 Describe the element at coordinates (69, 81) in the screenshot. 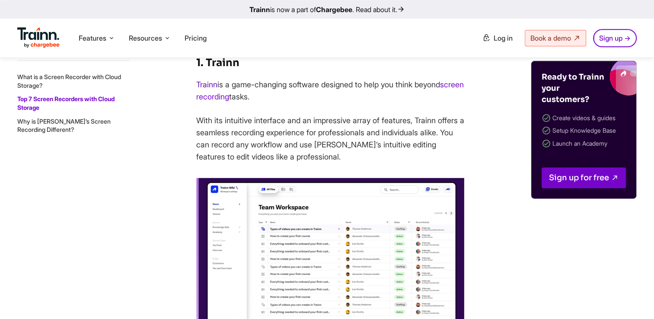

I see `a: What is a Screen Recorder with Cloud Storage?` at that location.